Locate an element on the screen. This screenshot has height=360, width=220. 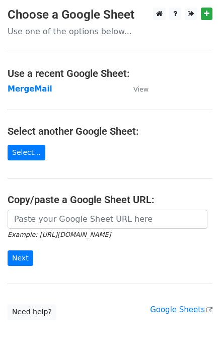
a: Google Sheets is located at coordinates (181, 310).